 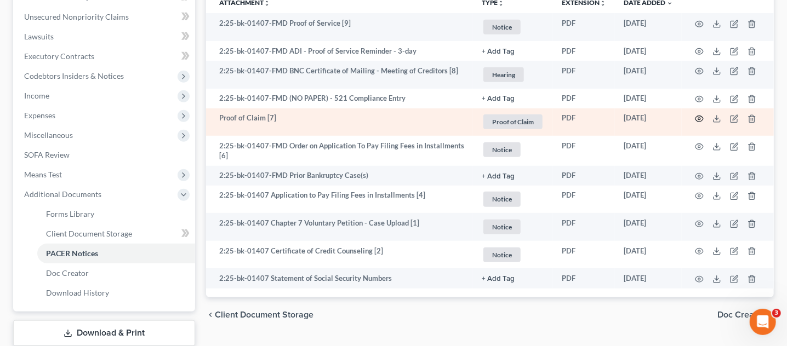 I want to click on a: Executory Contracts, so click(x=105, y=56).